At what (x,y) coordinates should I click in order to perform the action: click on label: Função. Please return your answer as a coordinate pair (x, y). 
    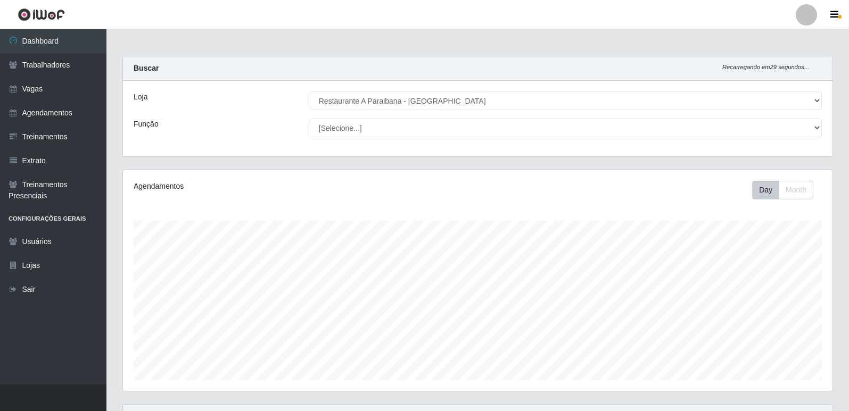
    Looking at the image, I should click on (146, 124).